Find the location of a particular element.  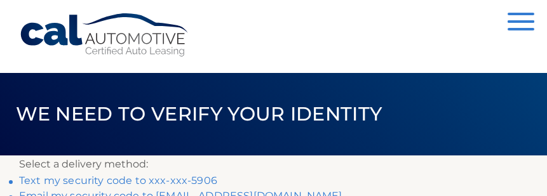

a: Cal Automotive is located at coordinates (105, 35).